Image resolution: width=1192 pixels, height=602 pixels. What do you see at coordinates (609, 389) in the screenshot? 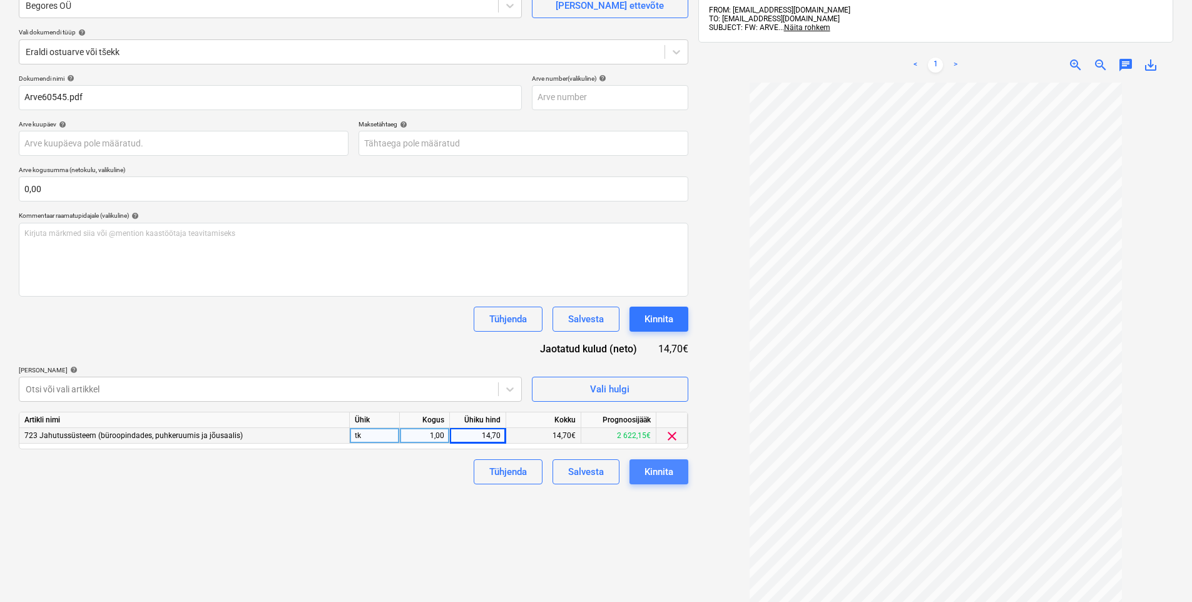
I see `div: Vali hulgi` at bounding box center [609, 389].